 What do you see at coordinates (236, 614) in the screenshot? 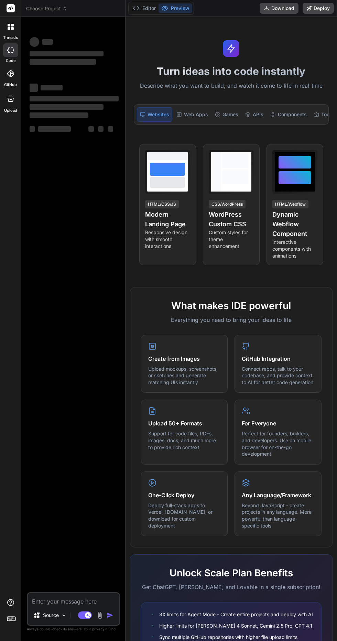
I see `span: 3X limits for Agent Mode - Create entire projects and deploy with AI` at bounding box center [236, 614].